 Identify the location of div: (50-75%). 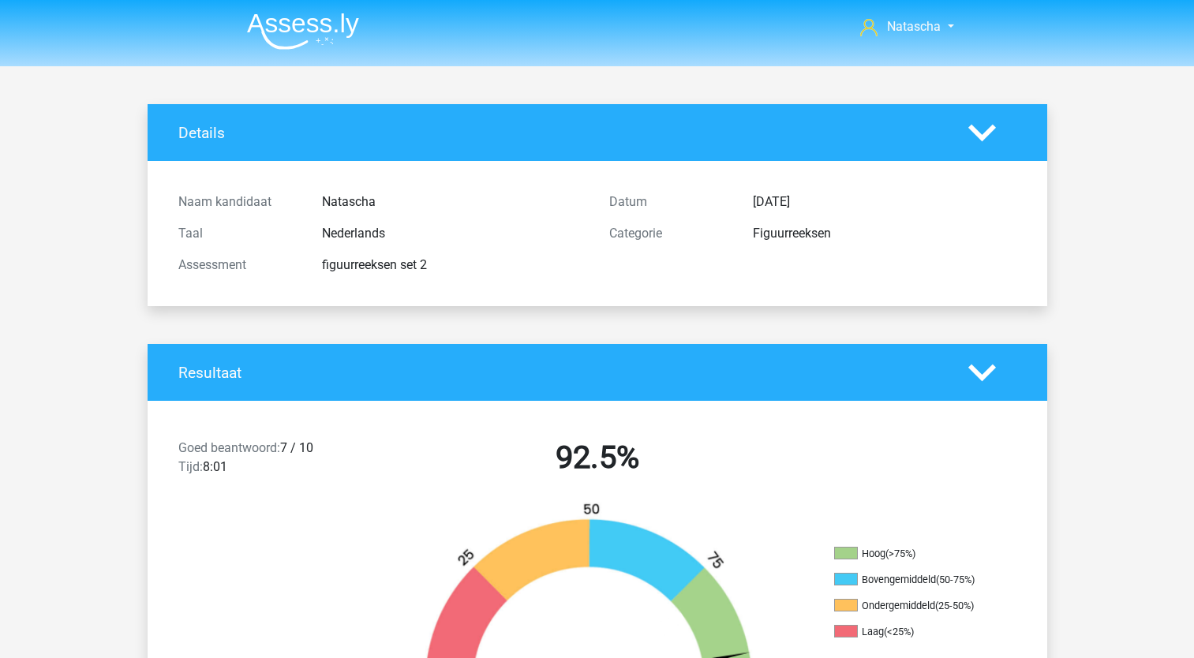
(955, 579).